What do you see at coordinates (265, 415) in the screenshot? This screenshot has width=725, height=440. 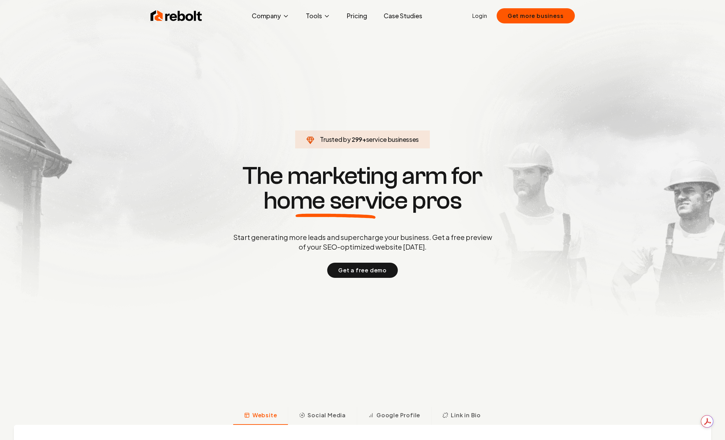 I see `span: Website` at bounding box center [265, 415].